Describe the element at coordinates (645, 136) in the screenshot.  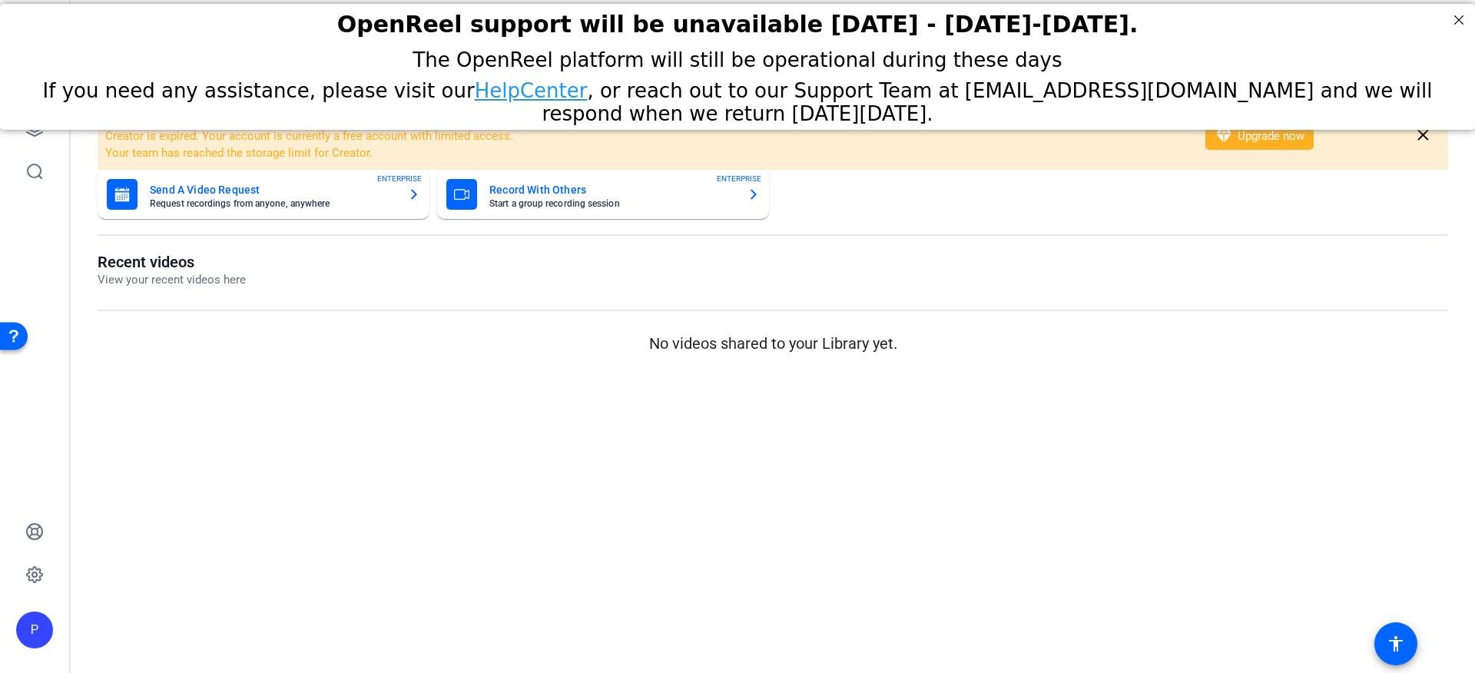
I see `li: Creator is expired. Your account is currently a free account with limited access.` at that location.